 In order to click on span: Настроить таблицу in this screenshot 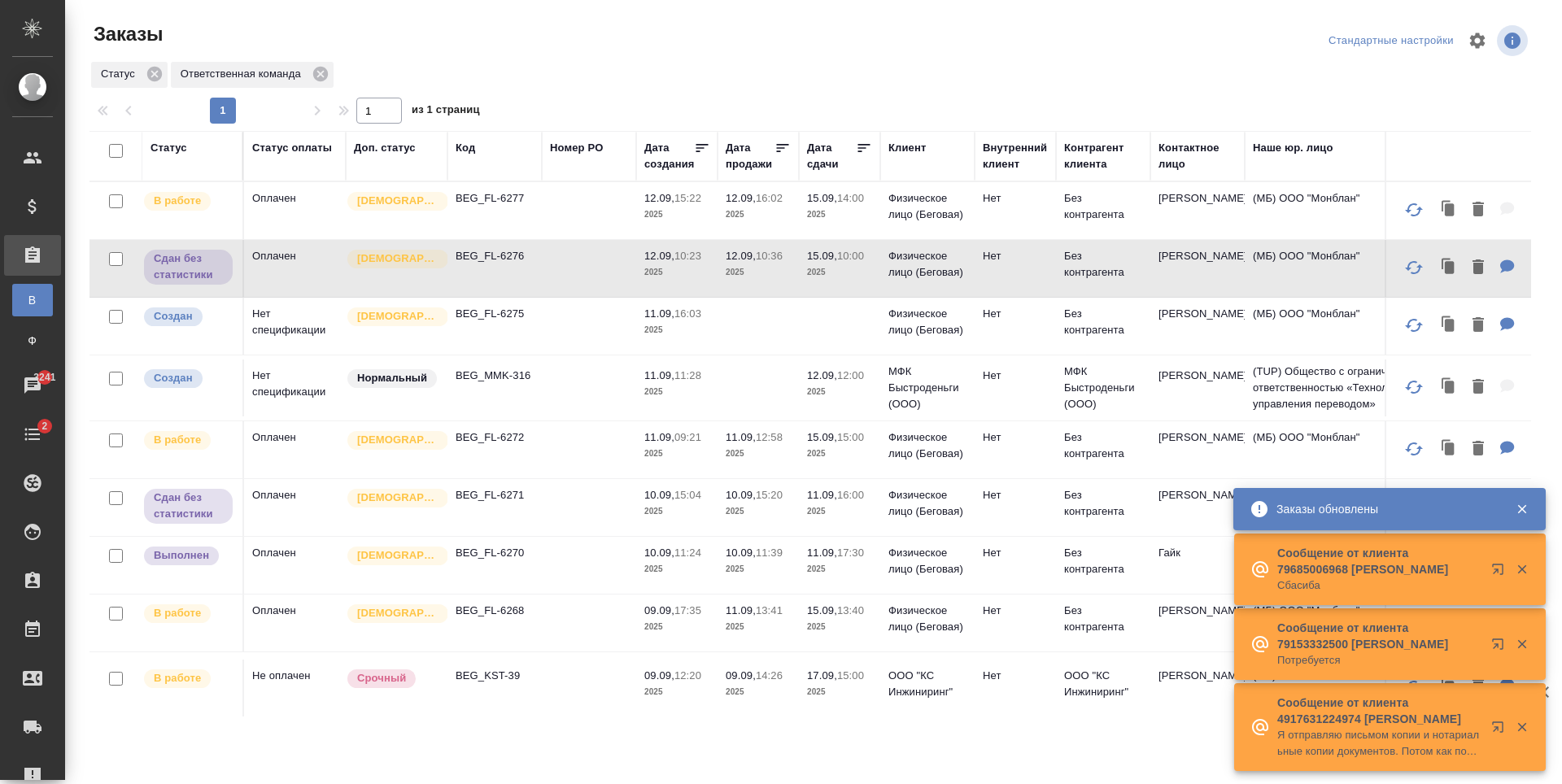, I will do `click(1477, 41)`.